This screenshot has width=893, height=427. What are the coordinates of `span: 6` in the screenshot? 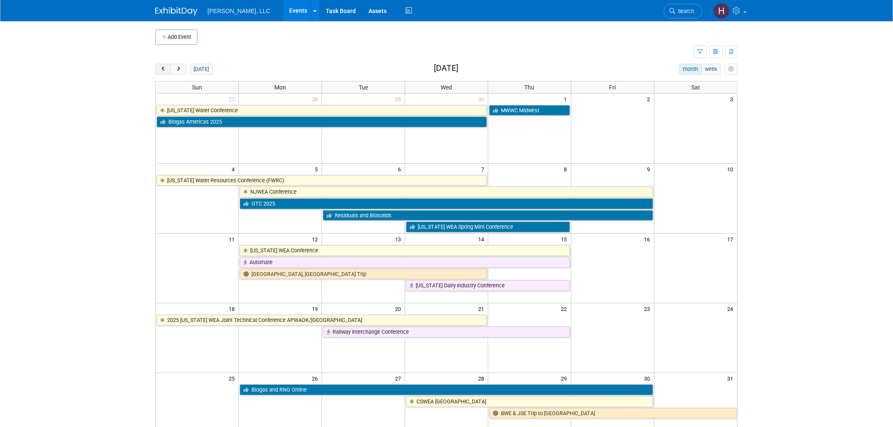 It's located at (401, 169).